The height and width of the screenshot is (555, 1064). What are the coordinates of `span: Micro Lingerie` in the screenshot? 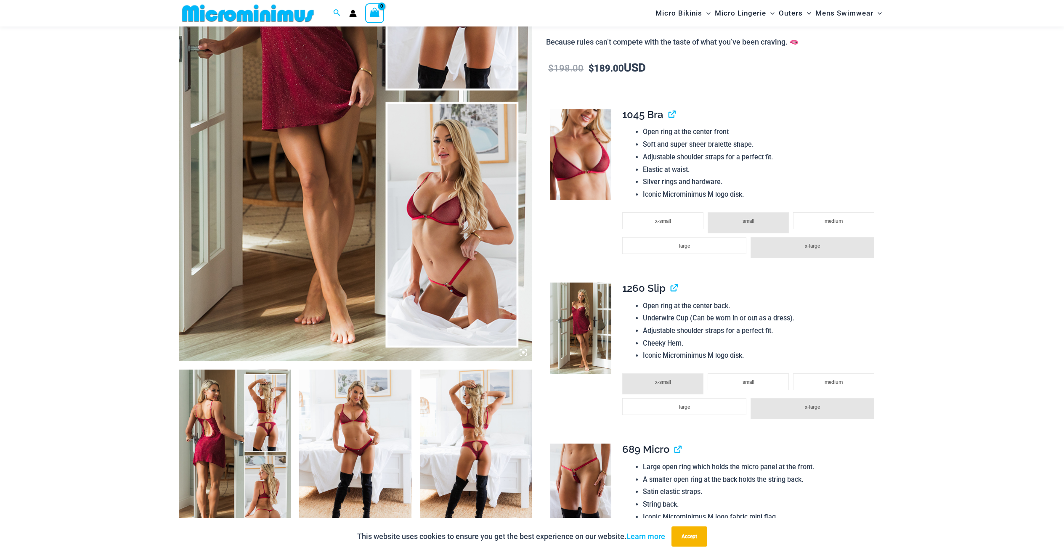 It's located at (740, 13).